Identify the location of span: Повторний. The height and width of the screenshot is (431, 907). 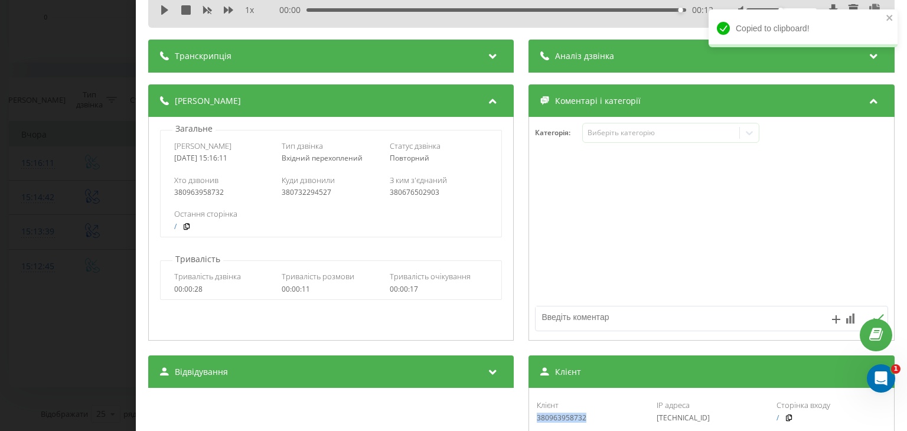
(409, 158).